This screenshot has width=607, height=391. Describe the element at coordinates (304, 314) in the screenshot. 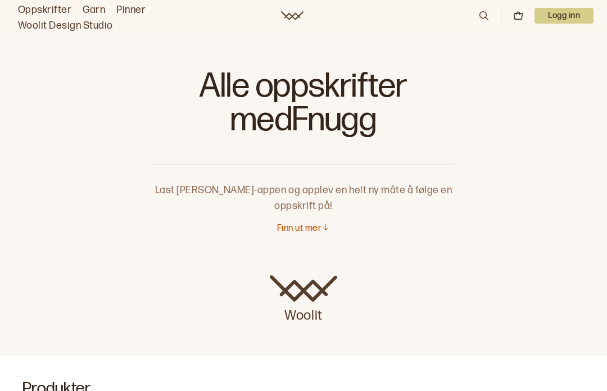

I see `p: Woolit` at that location.